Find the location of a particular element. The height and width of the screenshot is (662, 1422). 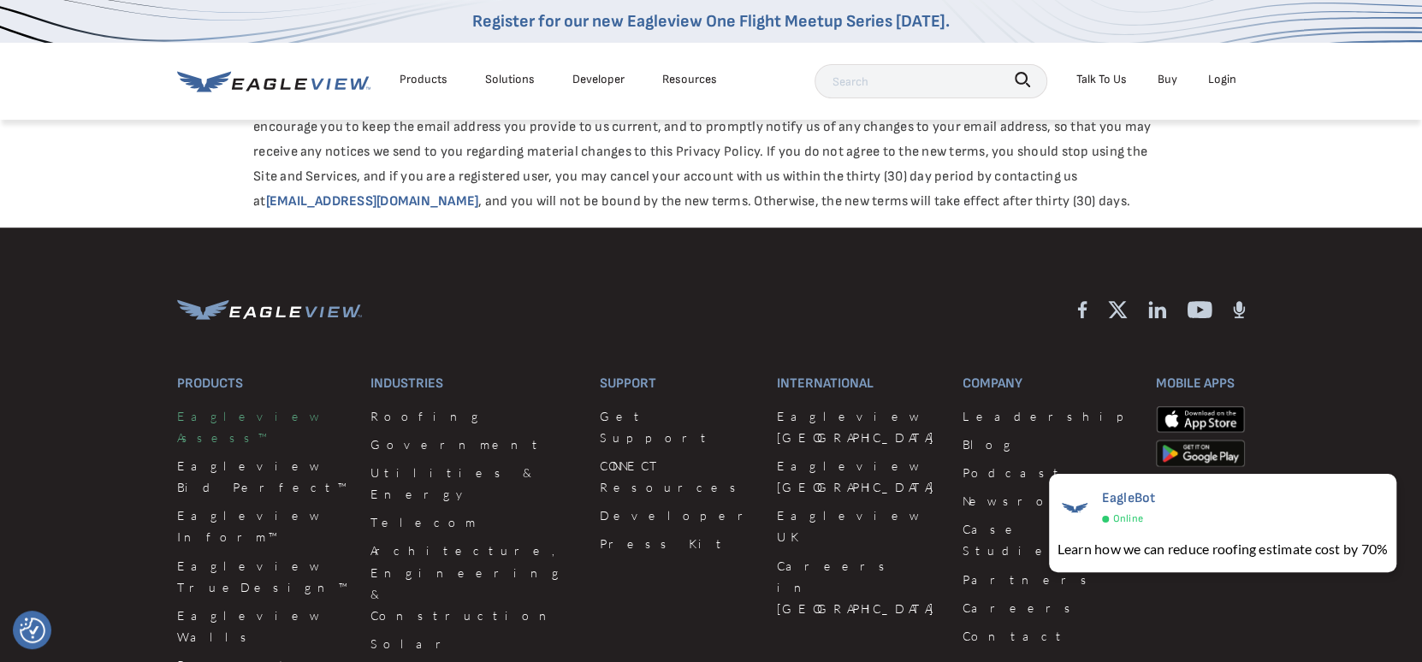

h3: Company is located at coordinates (1049, 383).